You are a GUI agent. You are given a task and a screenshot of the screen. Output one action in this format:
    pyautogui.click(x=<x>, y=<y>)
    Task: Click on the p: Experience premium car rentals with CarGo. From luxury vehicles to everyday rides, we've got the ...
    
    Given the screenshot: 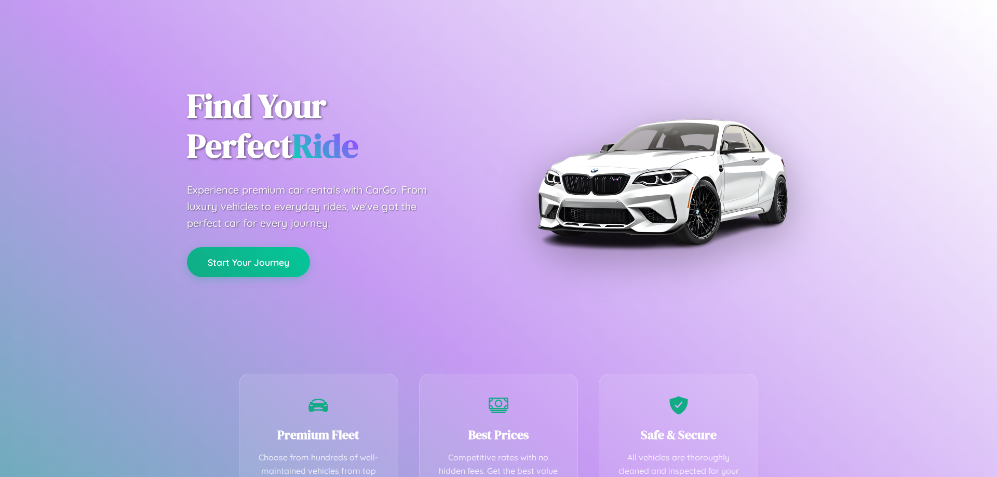 What is the action you would take?
    pyautogui.click(x=317, y=207)
    